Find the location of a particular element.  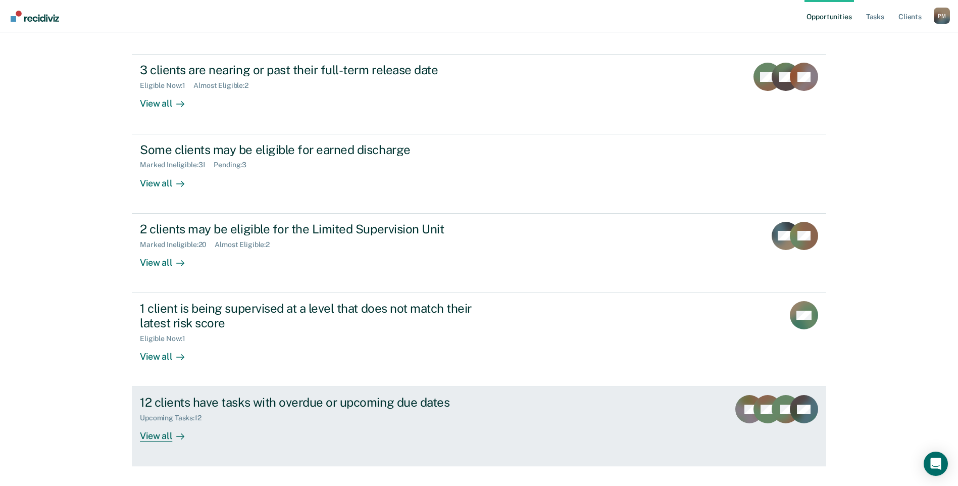

button: Profile dropdown button is located at coordinates (941, 16).